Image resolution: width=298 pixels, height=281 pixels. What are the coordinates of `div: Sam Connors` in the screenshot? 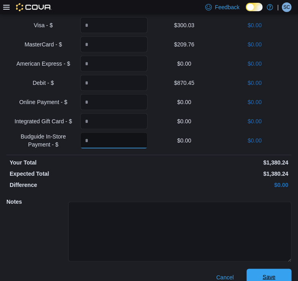 It's located at (287, 7).